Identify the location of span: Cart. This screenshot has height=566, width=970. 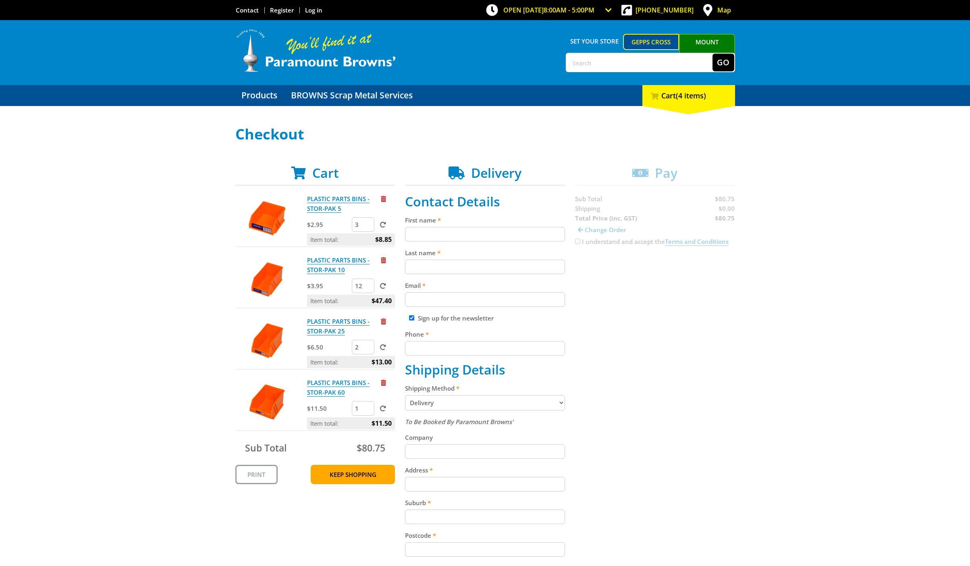
(326, 173).